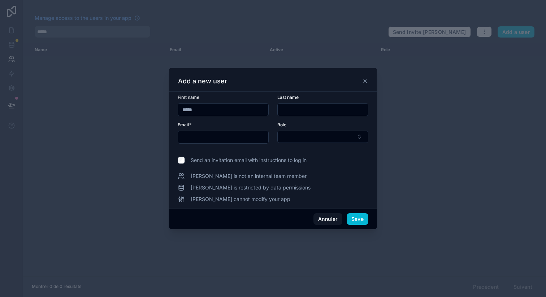 This screenshot has height=297, width=546. Describe the element at coordinates (249, 160) in the screenshot. I see `span: Send an invitation email with instructions to log in` at that location.